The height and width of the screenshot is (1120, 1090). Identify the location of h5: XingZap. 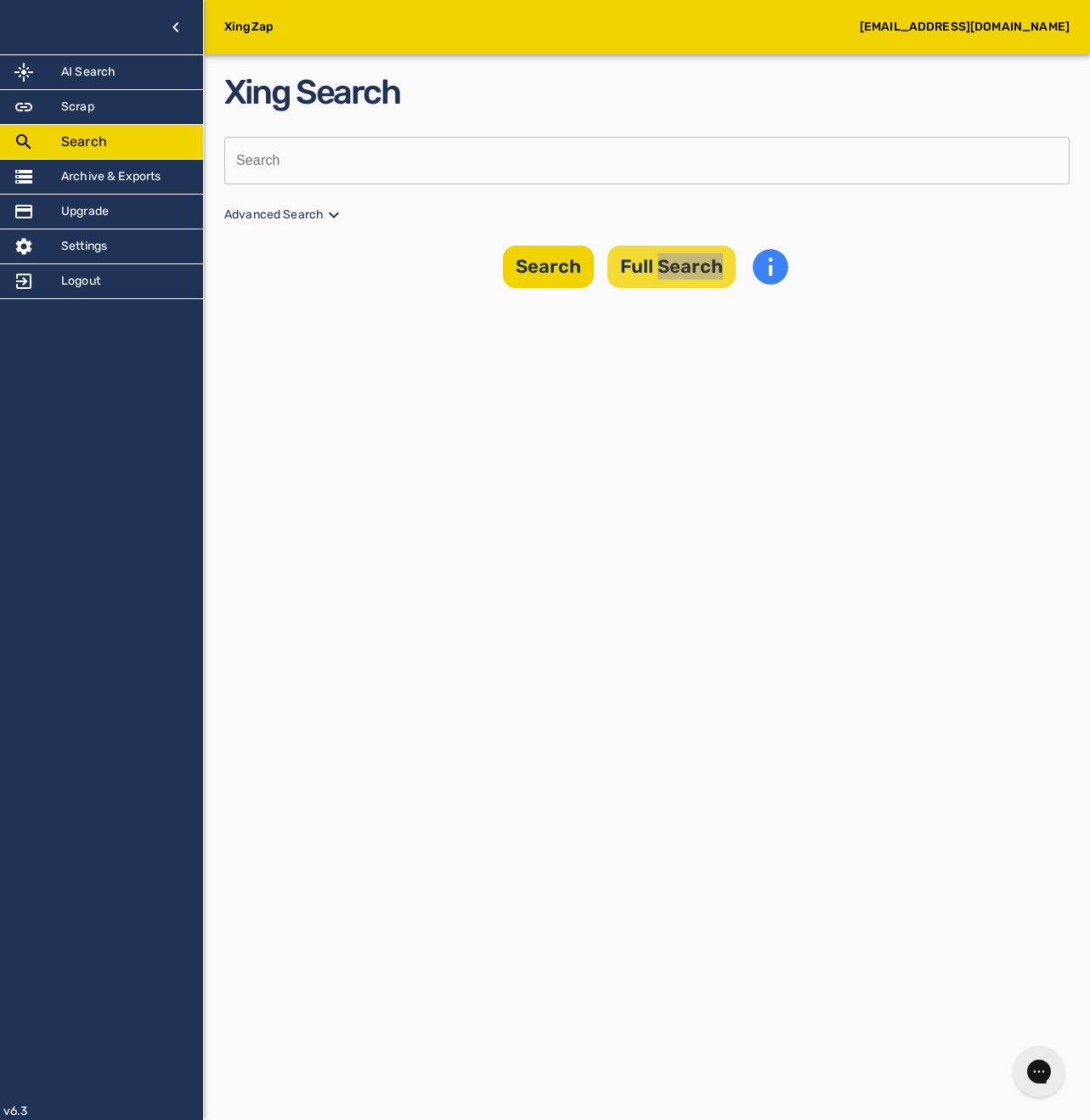
(249, 27).